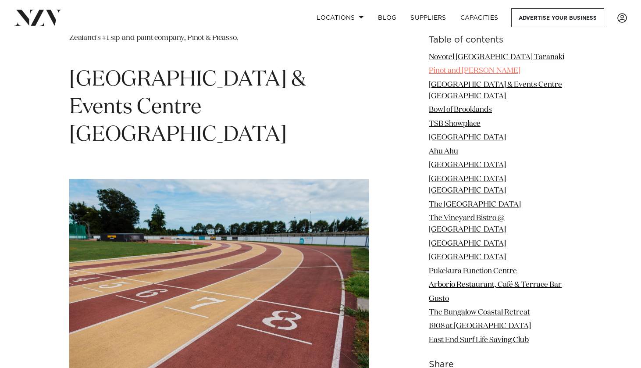  What do you see at coordinates (495, 284) in the screenshot?
I see `a: Arborio Restaurant, Café & Terrace Bar` at bounding box center [495, 284].